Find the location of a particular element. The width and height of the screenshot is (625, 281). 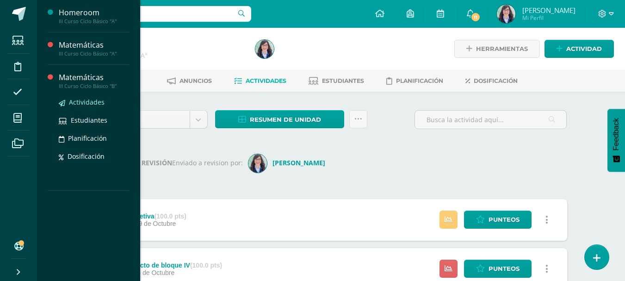

span: Unidad 4 is located at coordinates (143, 119).